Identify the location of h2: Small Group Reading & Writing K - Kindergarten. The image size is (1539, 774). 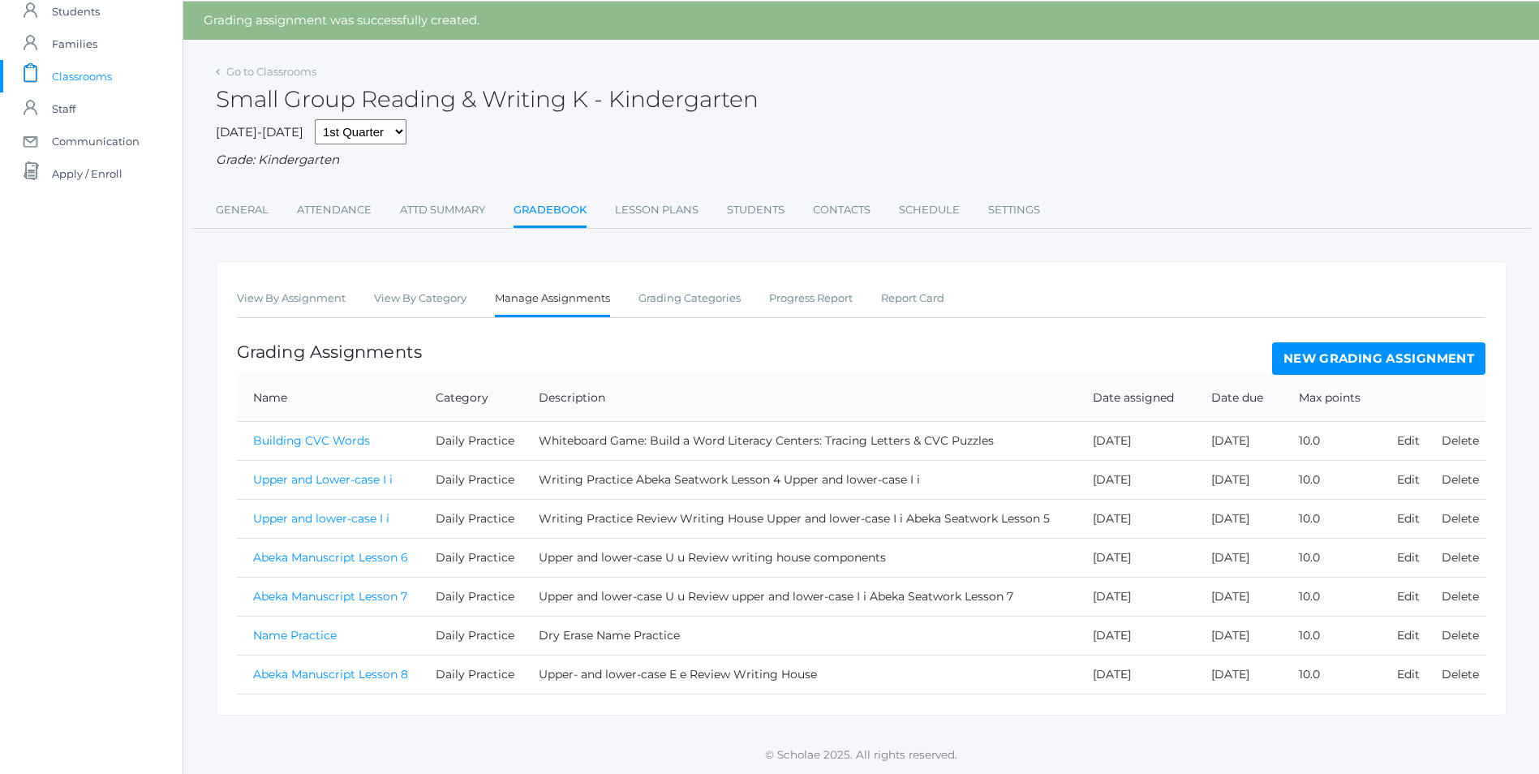
(487, 99).